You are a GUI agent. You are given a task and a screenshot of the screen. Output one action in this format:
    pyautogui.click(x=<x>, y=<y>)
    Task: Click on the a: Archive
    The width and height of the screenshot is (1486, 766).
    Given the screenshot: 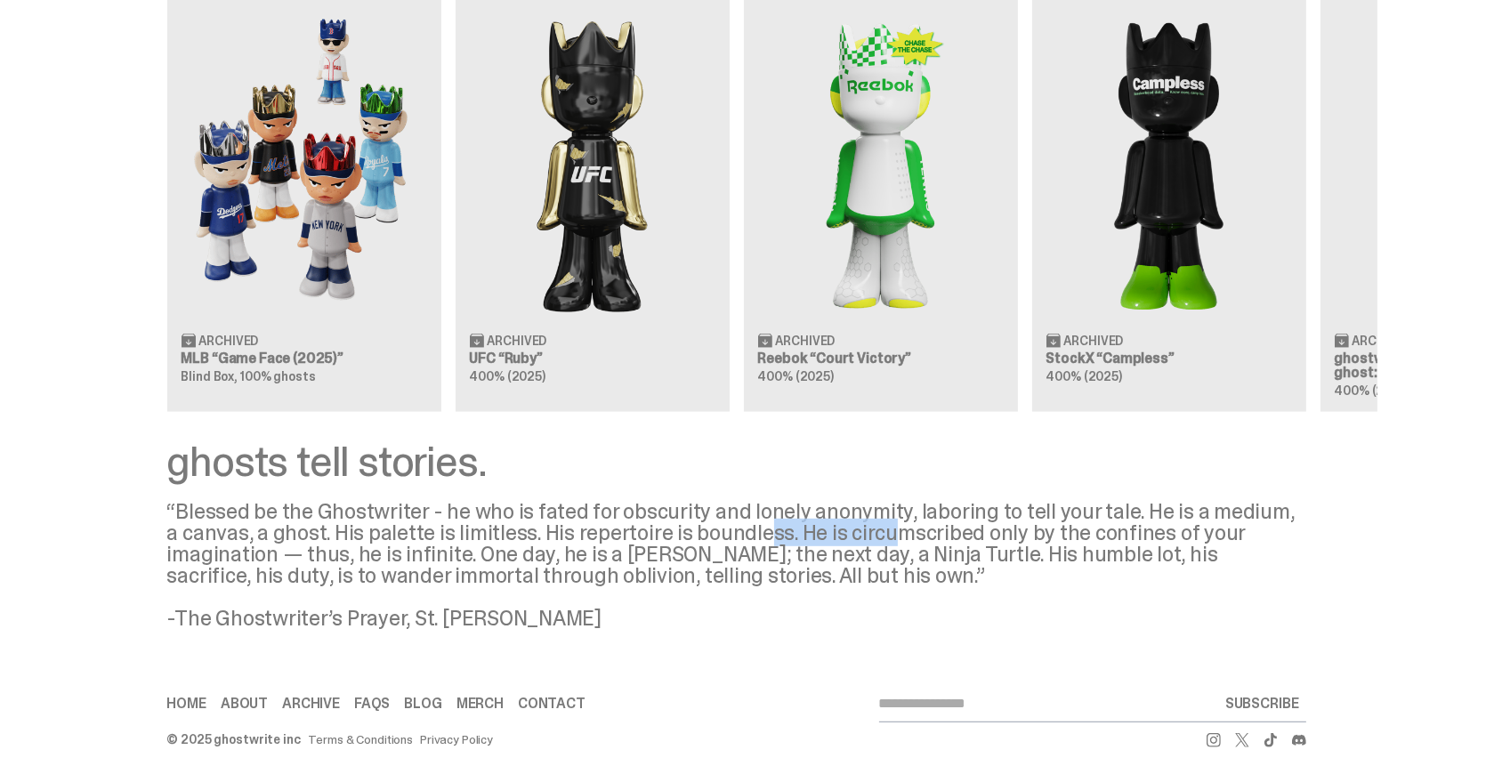 What is the action you would take?
    pyautogui.click(x=311, y=704)
    